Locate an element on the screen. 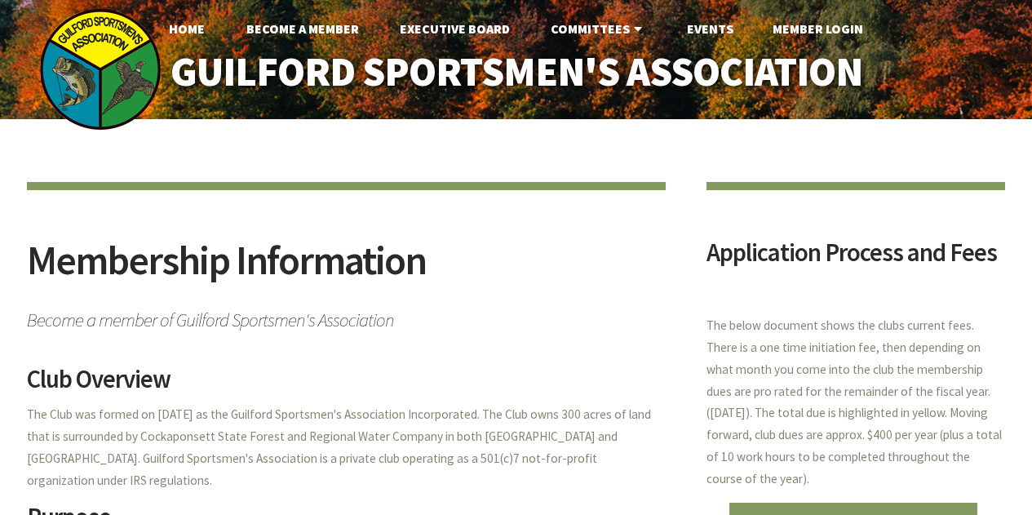 This screenshot has width=1032, height=515. h2: Club Overview is located at coordinates (346, 385).